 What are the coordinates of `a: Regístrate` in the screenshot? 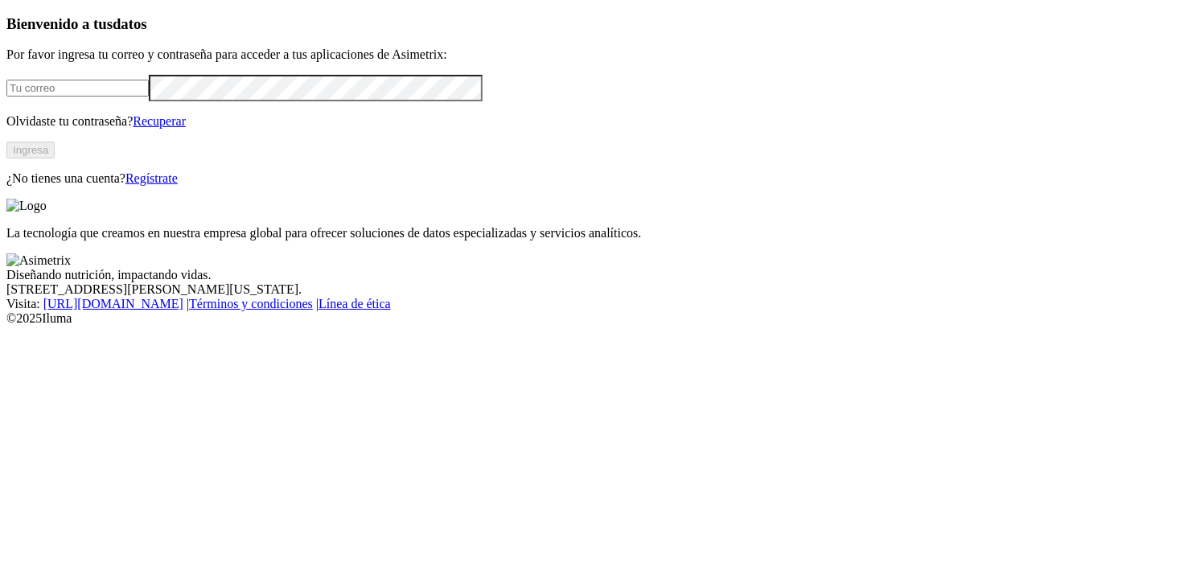 It's located at (151, 178).